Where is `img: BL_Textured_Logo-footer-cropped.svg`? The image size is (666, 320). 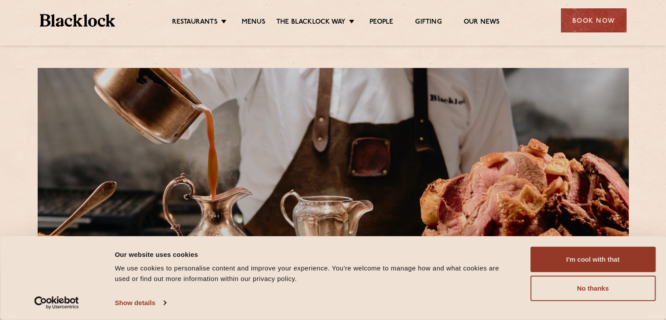 img: BL_Textured_Logo-footer-cropped.svg is located at coordinates (77, 20).